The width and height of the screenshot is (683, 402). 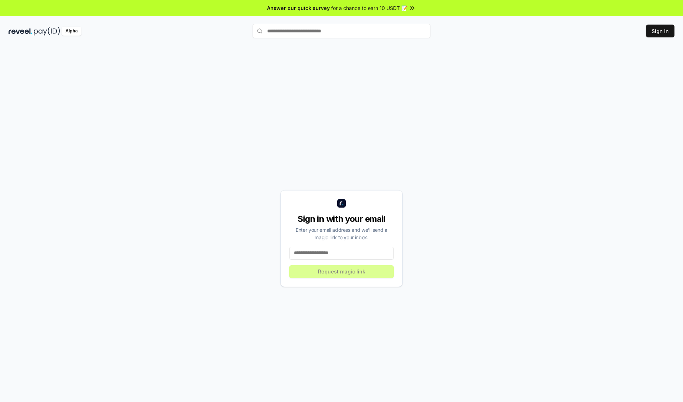 What do you see at coordinates (20, 31) in the screenshot?
I see `img: reveel_dark` at bounding box center [20, 31].